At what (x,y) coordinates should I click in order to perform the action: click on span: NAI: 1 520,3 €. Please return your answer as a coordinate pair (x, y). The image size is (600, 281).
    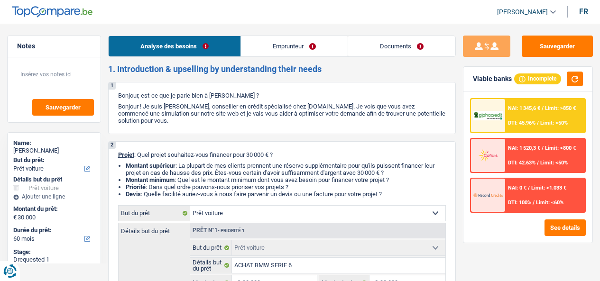
    Looking at the image, I should click on (524, 148).